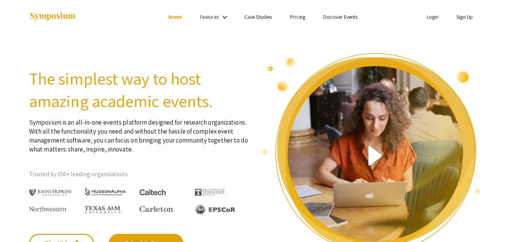 The width and height of the screenshot is (511, 242). What do you see at coordinates (209, 17) in the screenshot?
I see `a: Features` at bounding box center [209, 17].